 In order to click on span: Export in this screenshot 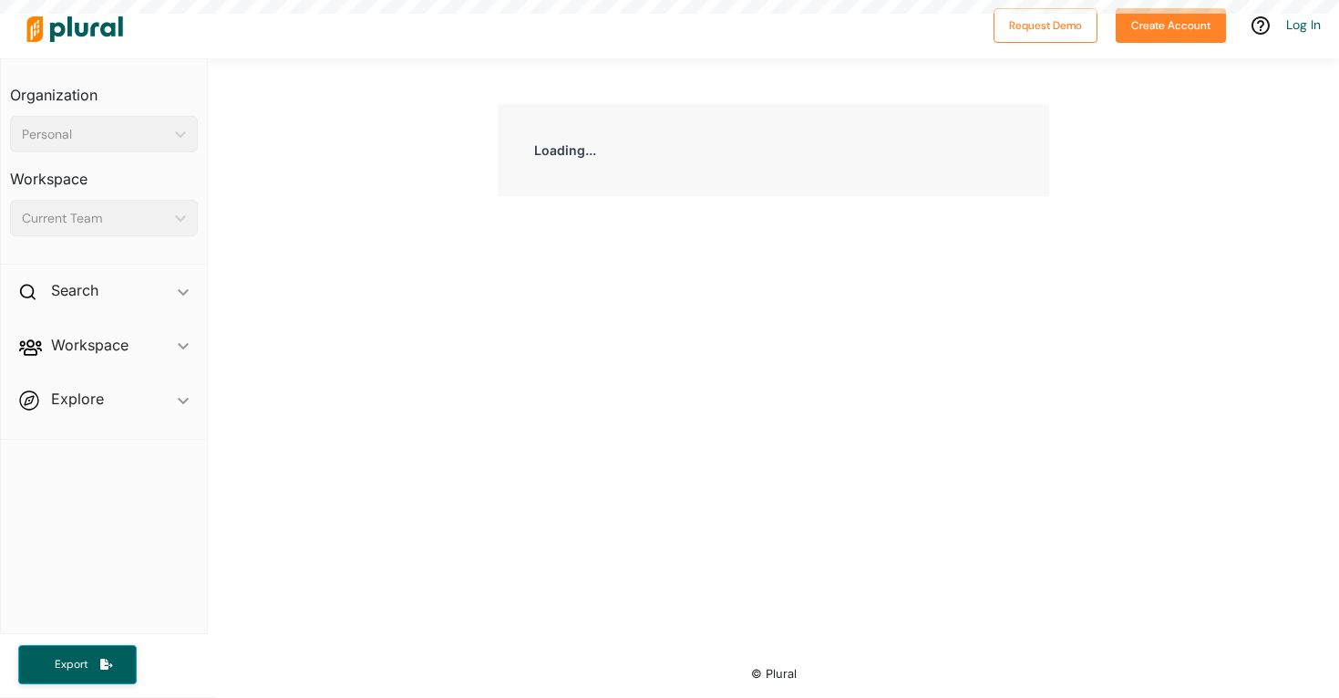, I will do `click(71, 664)`.